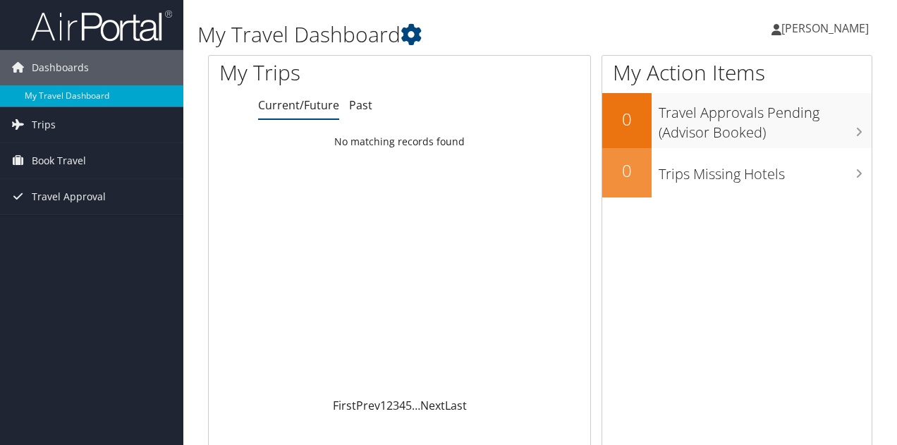  I want to click on h3: Travel Approvals Pending (Advisor Booked), so click(765, 119).